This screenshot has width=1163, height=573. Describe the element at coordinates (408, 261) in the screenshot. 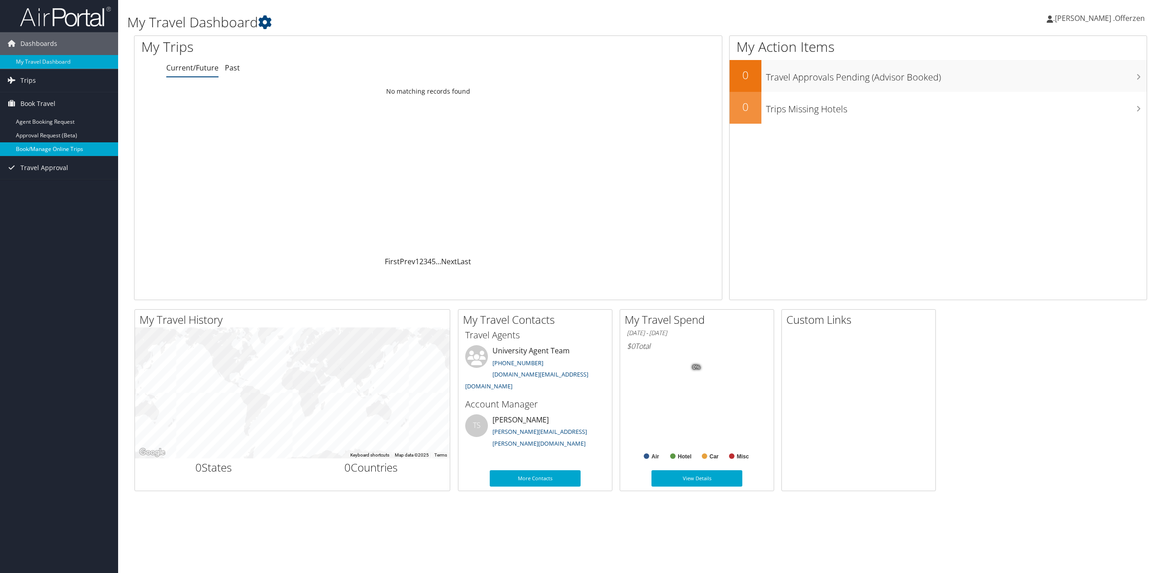

I see `a: Prev` at that location.